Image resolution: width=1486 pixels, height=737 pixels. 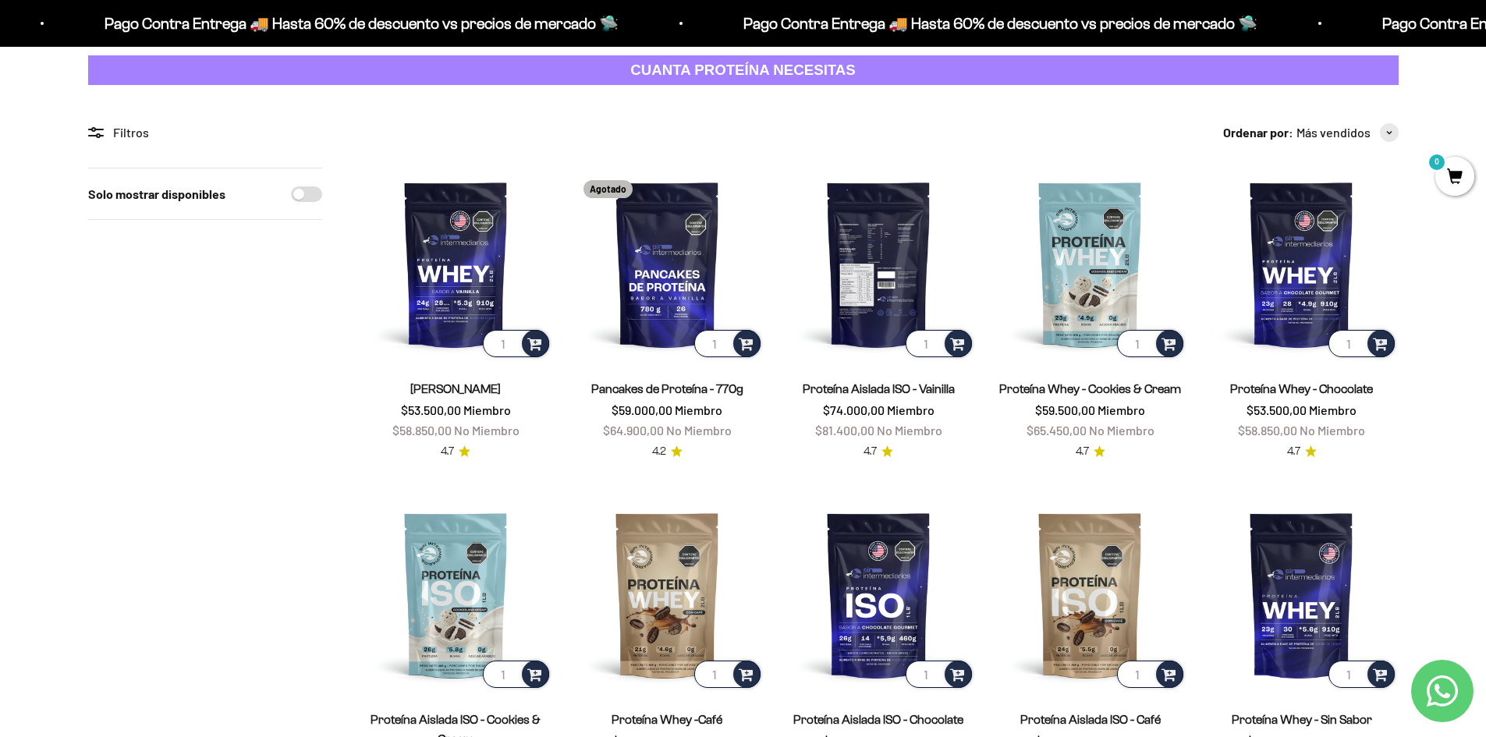 I want to click on a: Proteína Aislada ISO - Café, so click(x=1091, y=719).